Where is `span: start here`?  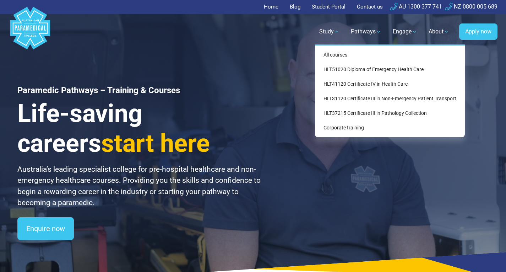
span: start here is located at coordinates (155, 143).